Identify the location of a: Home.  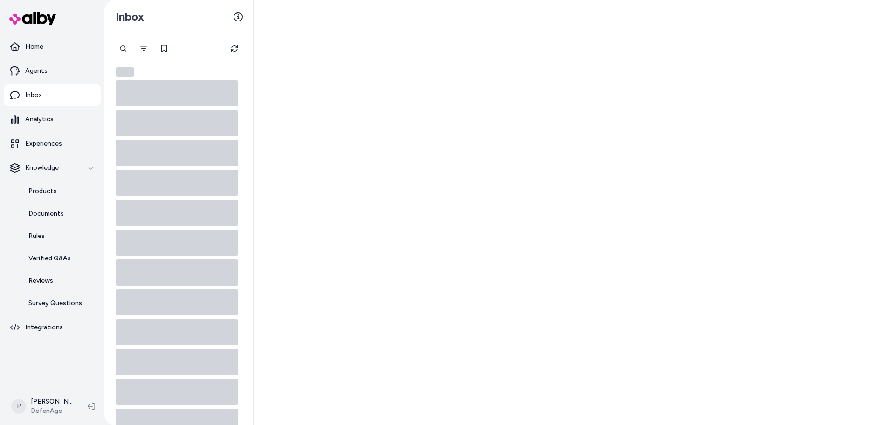
(52, 47).